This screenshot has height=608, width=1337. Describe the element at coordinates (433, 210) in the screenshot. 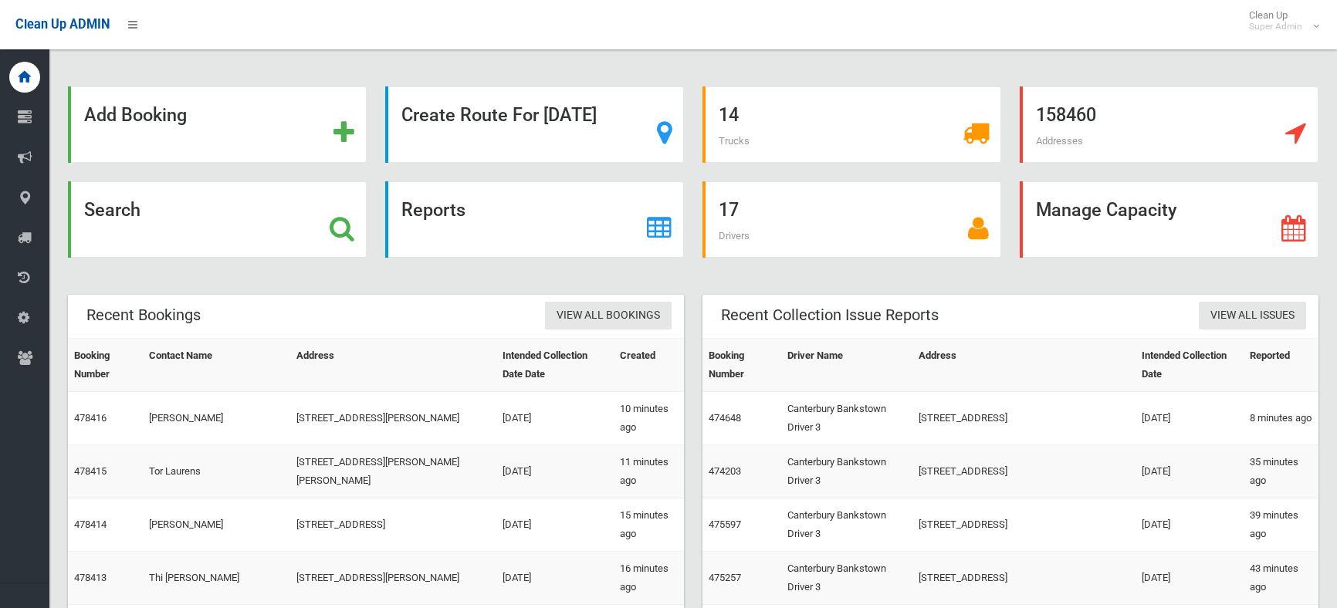

I see `strong: Reports` at that location.